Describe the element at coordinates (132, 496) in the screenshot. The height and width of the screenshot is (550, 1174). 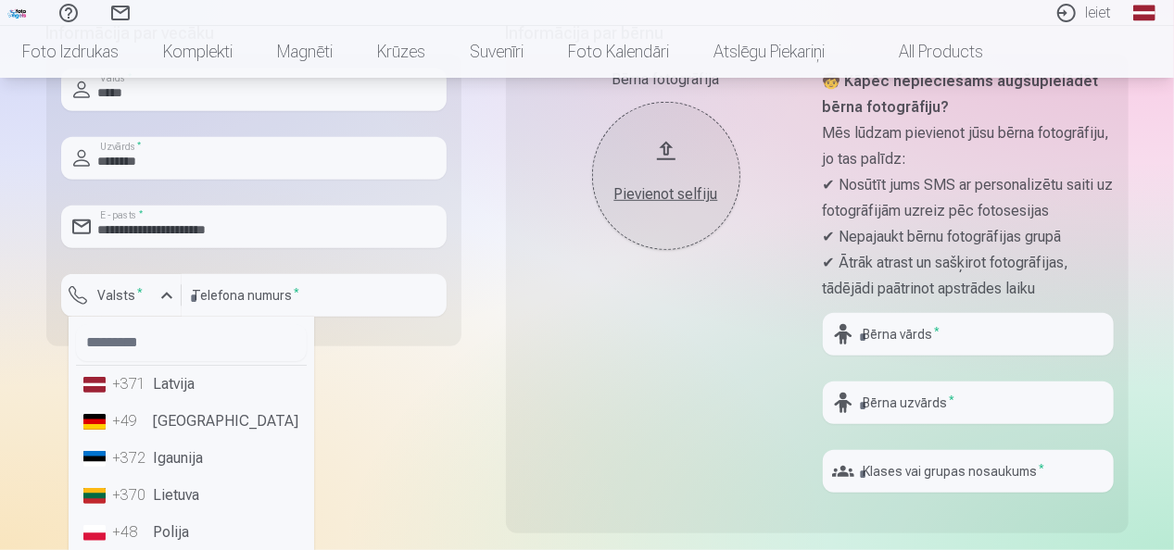
I see `div: +370` at that location.